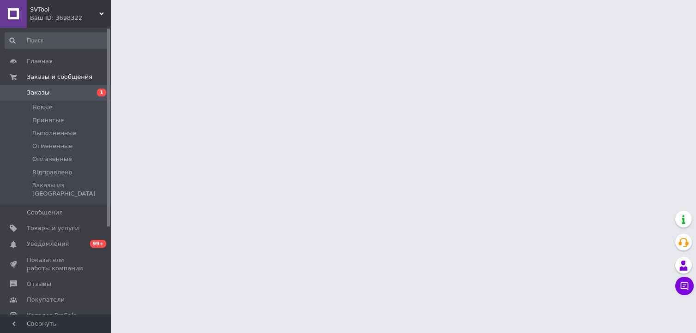 The image size is (696, 333). I want to click on span: Каталог ProSale, so click(52, 315).